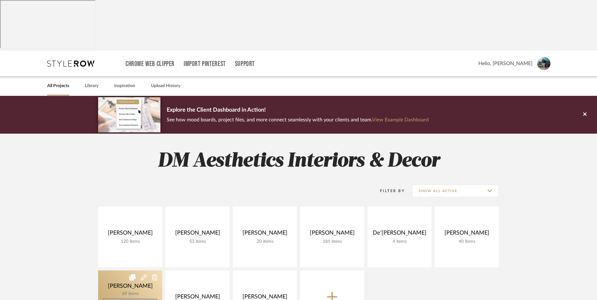 Image resolution: width=597 pixels, height=300 pixels. What do you see at coordinates (467, 242) in the screenshot?
I see `div: 40 items` at bounding box center [467, 242].